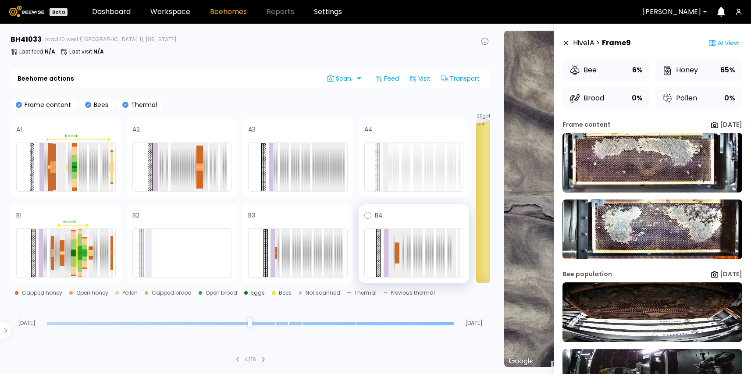 The image size is (751, 374). Describe the element at coordinates (680, 70) in the screenshot. I see `div: Honey` at that location.